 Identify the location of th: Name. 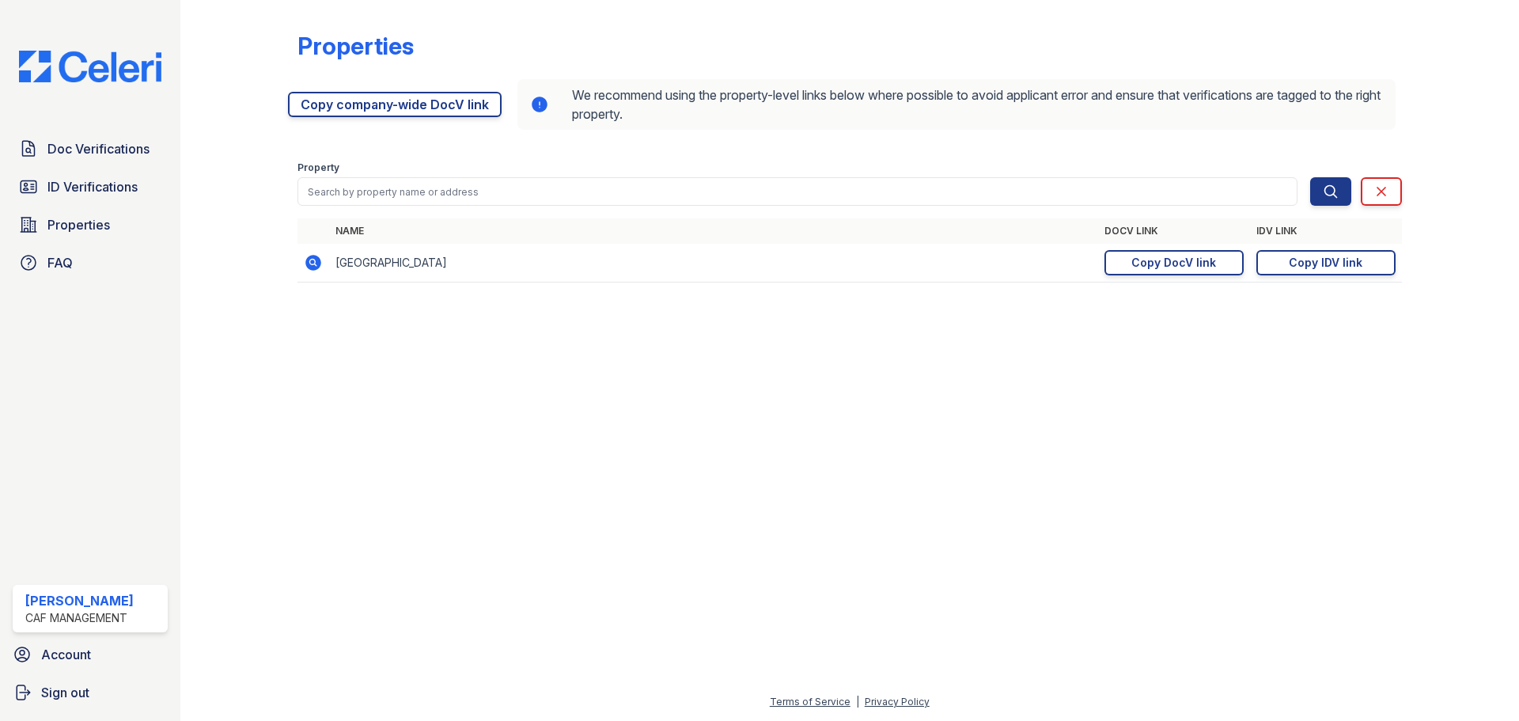
(714, 231).